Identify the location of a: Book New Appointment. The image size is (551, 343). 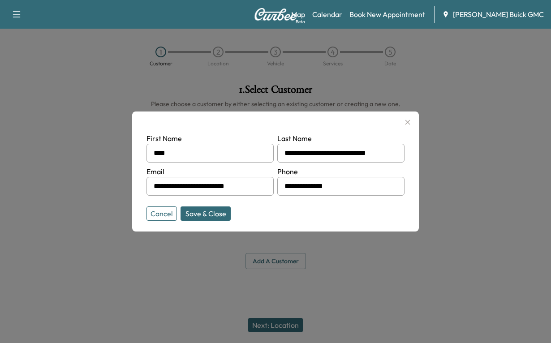
(387, 14).